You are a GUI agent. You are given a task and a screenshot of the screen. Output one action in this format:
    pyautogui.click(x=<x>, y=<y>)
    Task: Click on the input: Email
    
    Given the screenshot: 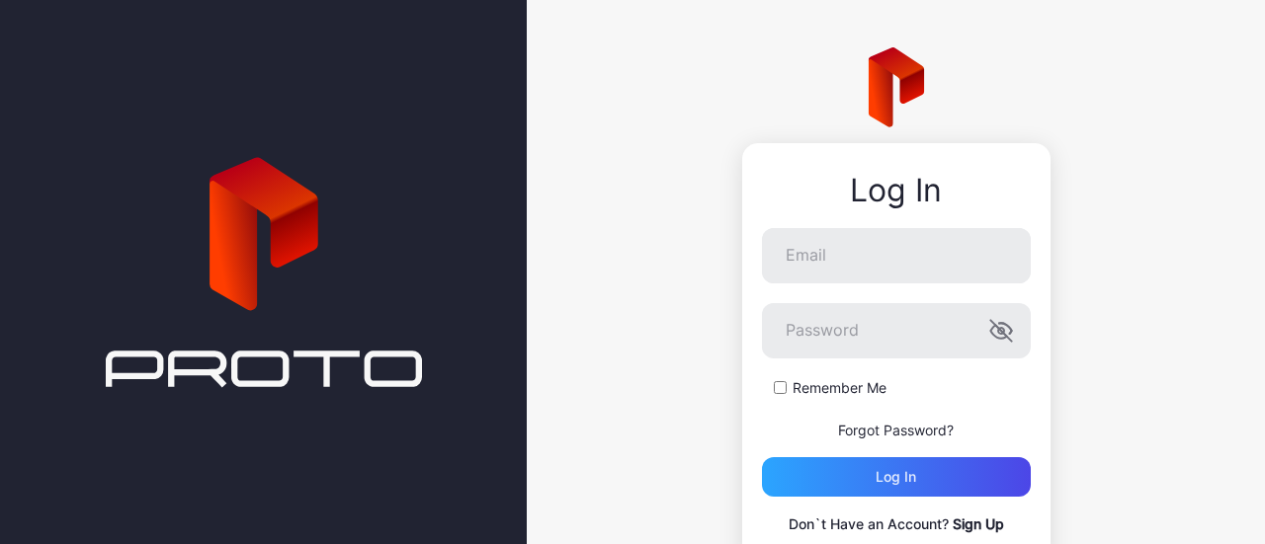 What is the action you would take?
    pyautogui.click(x=896, y=256)
    